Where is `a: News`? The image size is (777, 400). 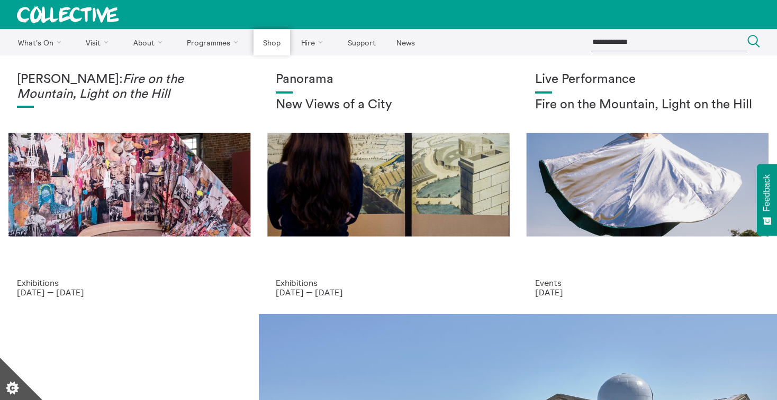
a: News is located at coordinates (405, 42).